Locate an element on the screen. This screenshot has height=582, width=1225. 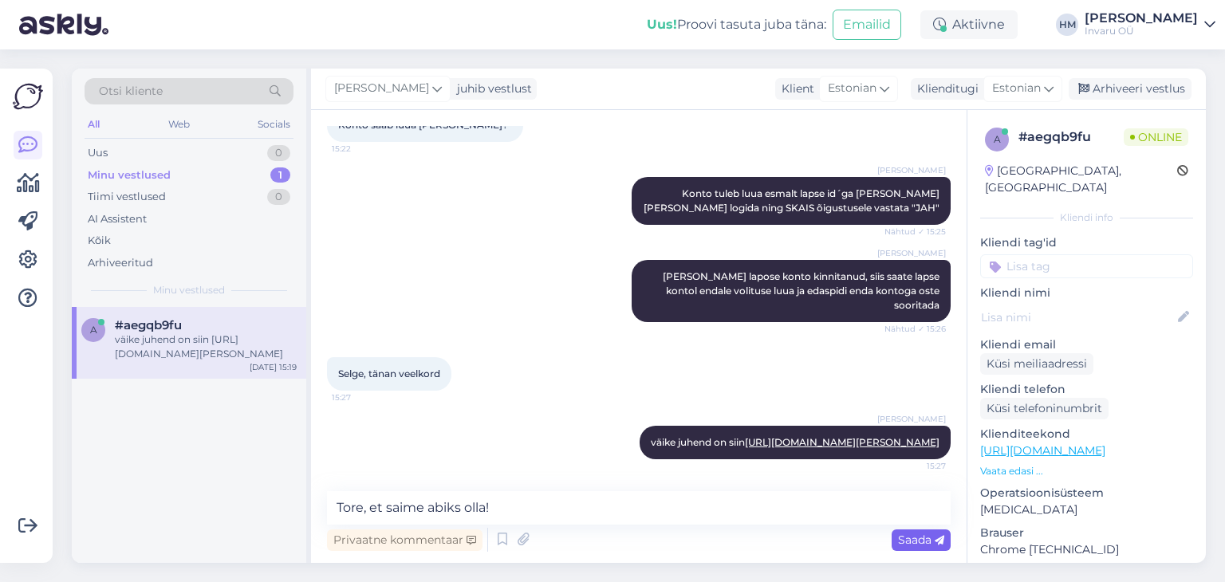
button: Emailid is located at coordinates (867, 25).